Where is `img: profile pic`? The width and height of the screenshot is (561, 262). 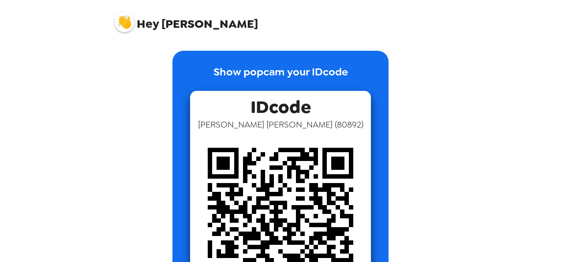 img: profile pic is located at coordinates (124, 22).